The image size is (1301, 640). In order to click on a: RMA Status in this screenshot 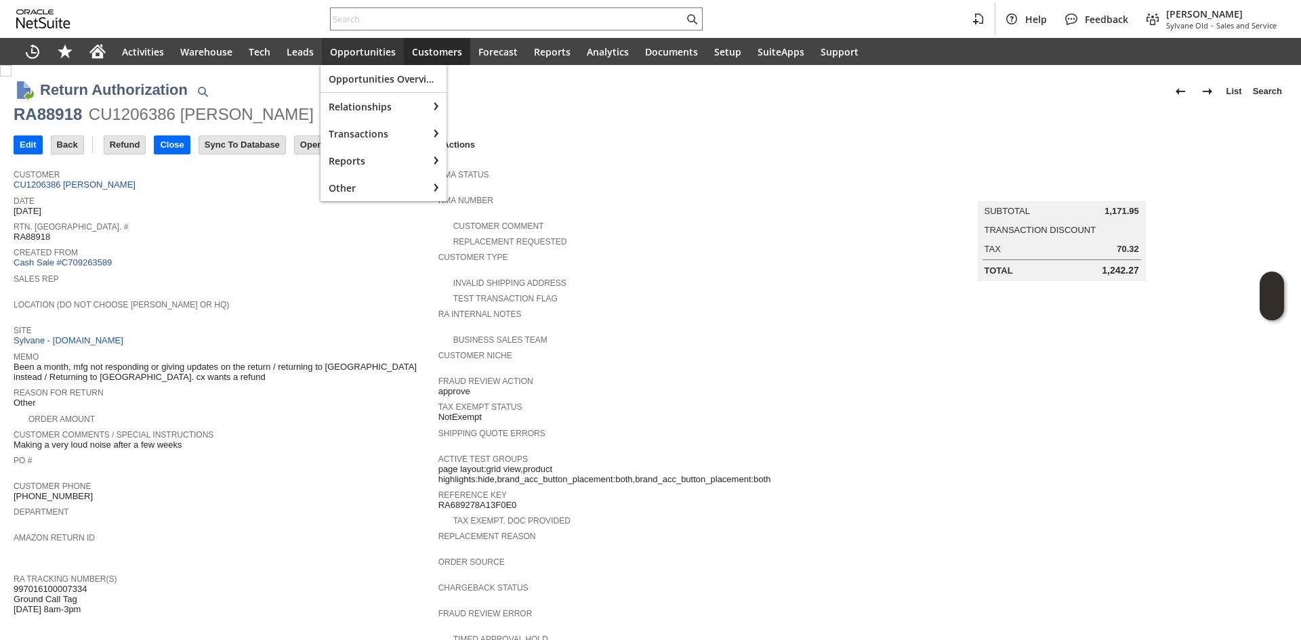, I will do `click(464, 175)`.